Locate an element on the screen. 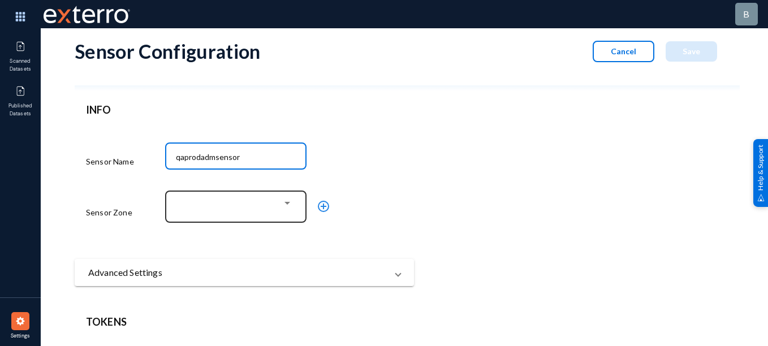 This screenshot has width=768, height=346. span: Cancel is located at coordinates (623, 51).